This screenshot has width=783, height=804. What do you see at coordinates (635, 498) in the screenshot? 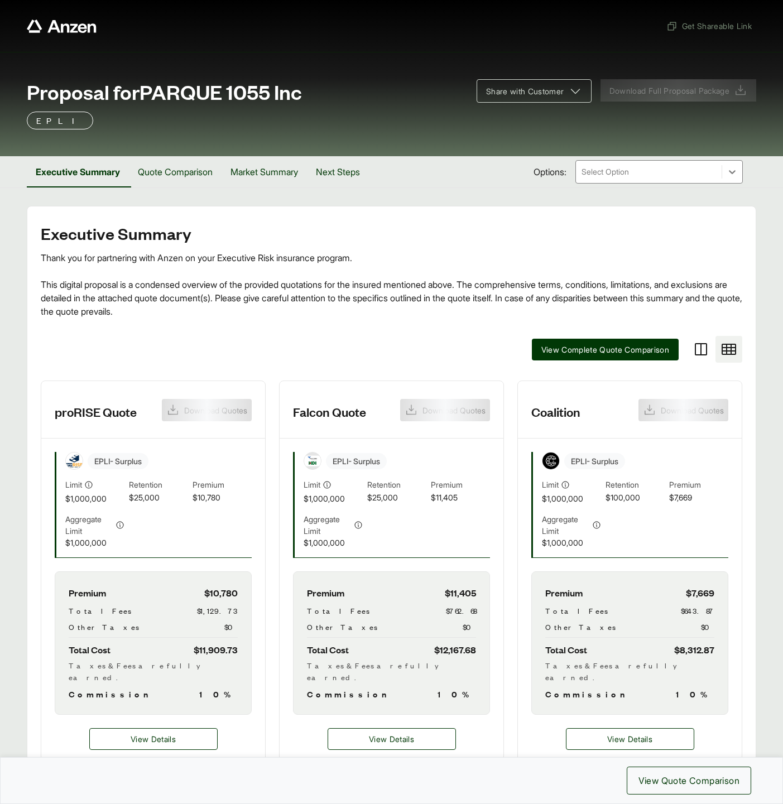
I see `span: $100,000` at bounding box center [635, 498].